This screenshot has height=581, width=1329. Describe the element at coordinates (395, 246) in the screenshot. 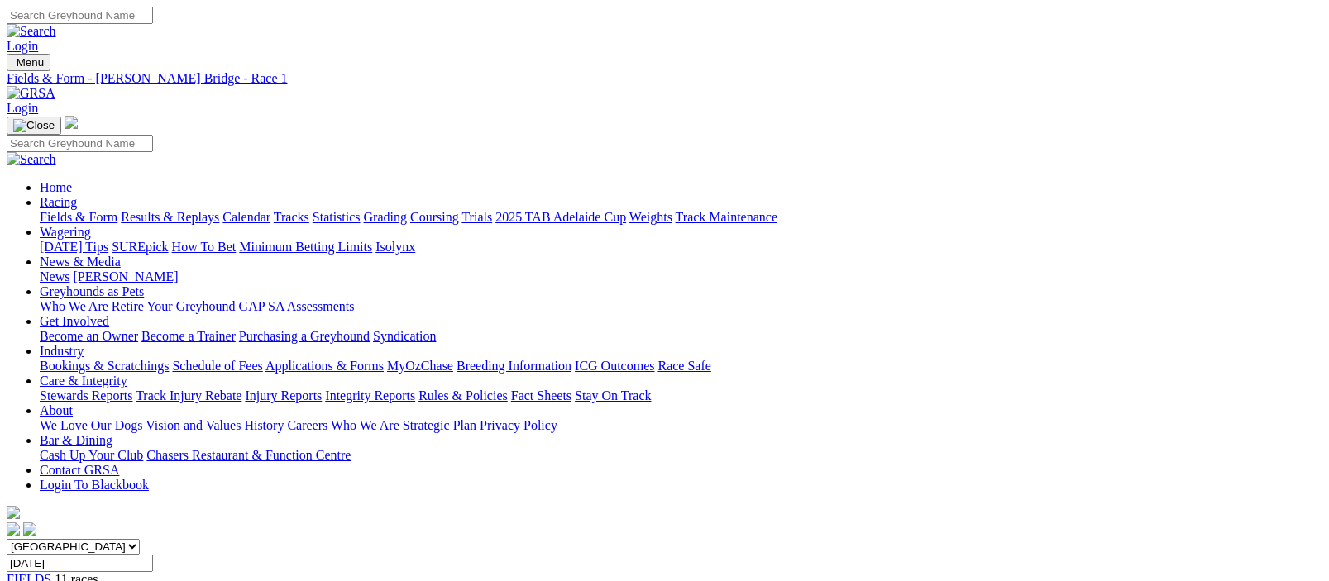

I see `a: Isolynx` at that location.